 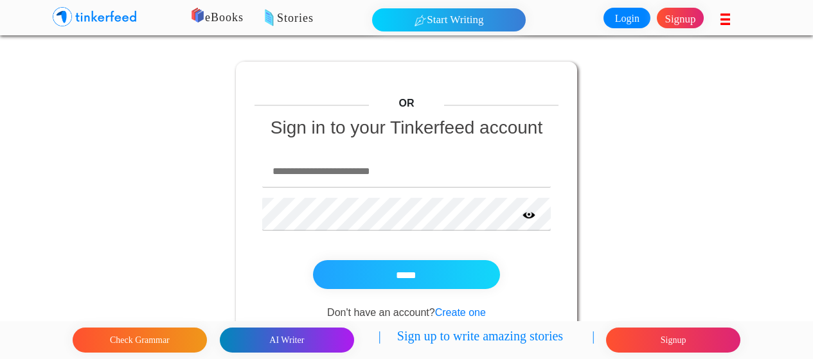 What do you see at coordinates (626, 18) in the screenshot?
I see `a: Login` at bounding box center [626, 18].